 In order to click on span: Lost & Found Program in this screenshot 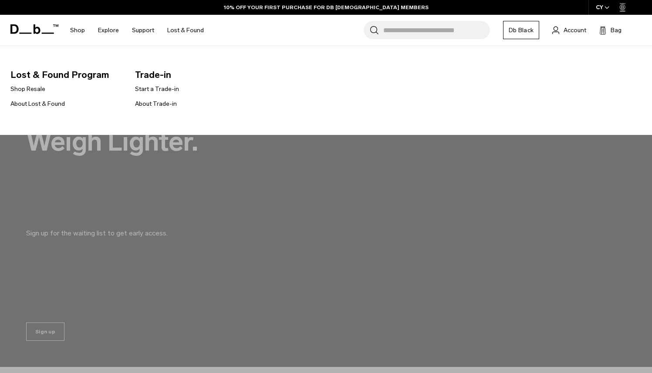, I will do `click(66, 75)`.